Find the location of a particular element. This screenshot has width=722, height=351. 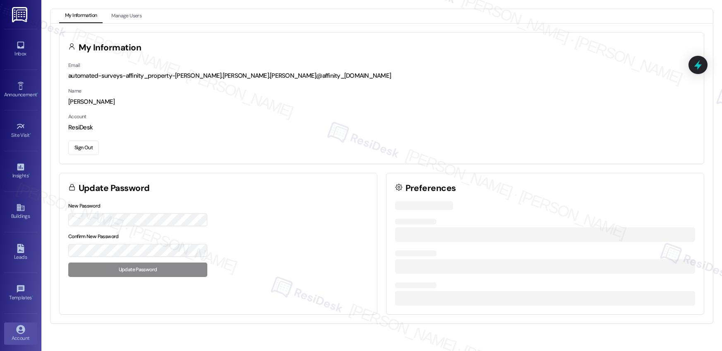

label: Name is located at coordinates (75, 91).